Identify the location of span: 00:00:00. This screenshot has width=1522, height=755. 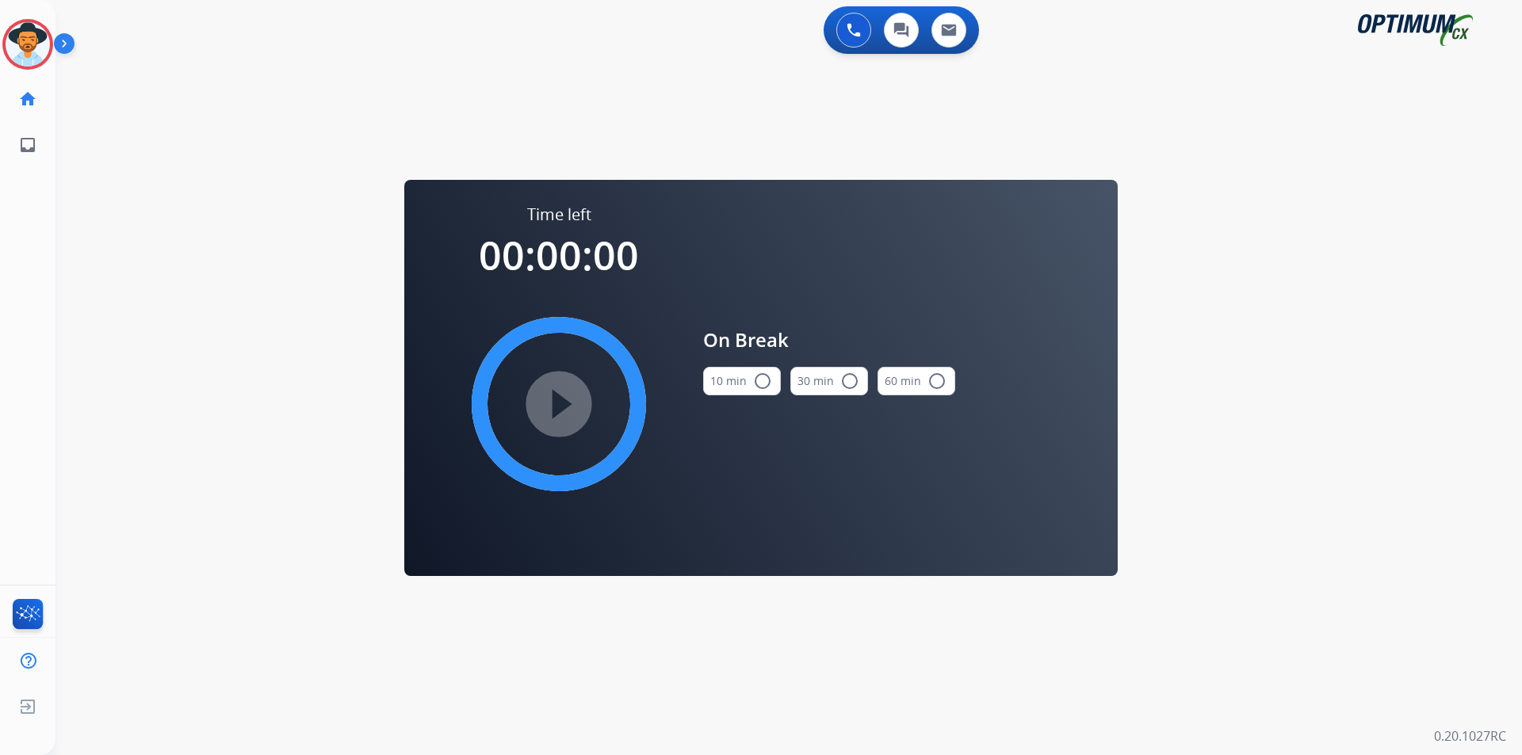
(559, 255).